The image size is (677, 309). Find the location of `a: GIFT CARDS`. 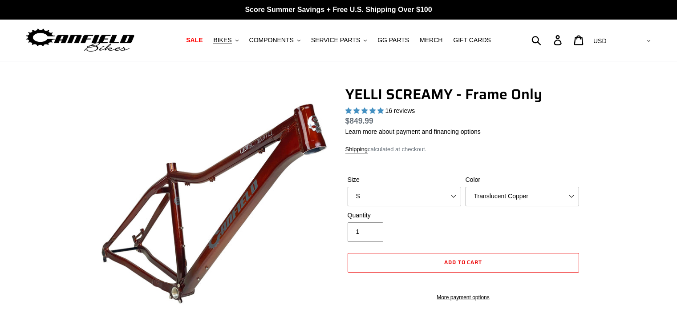

a: GIFT CARDS is located at coordinates (472, 40).